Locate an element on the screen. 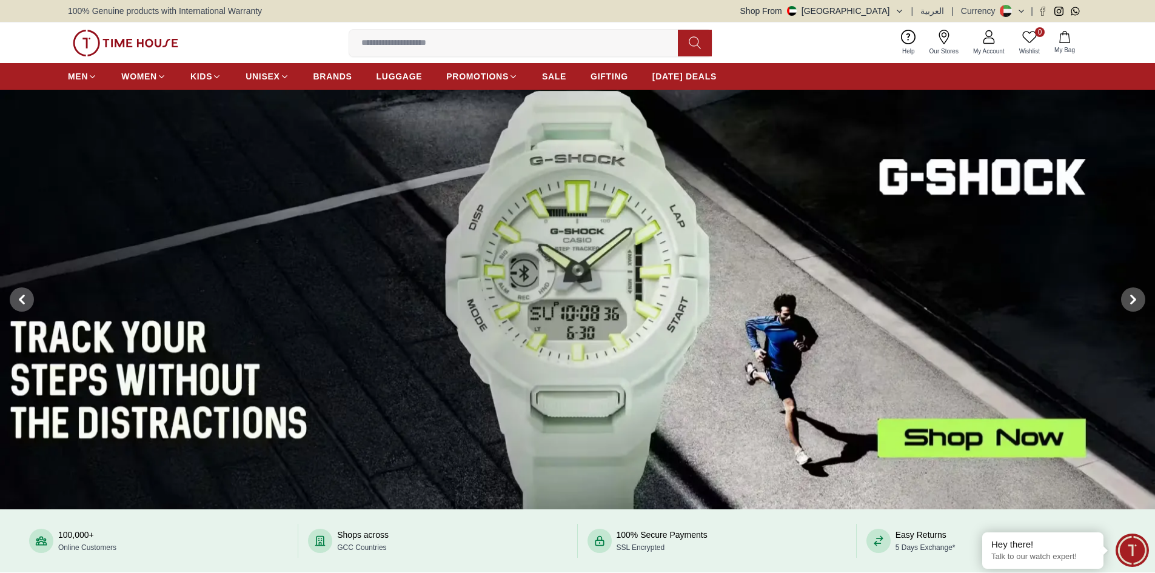 The width and height of the screenshot is (1155, 573). a: Facebook is located at coordinates (1042, 11).